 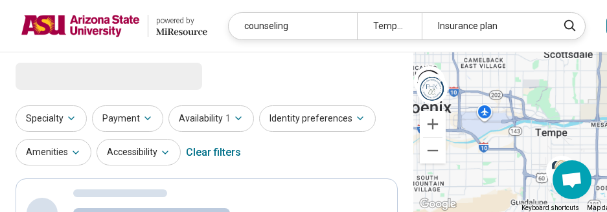 I want to click on div: Insurance plan, so click(x=486, y=26).